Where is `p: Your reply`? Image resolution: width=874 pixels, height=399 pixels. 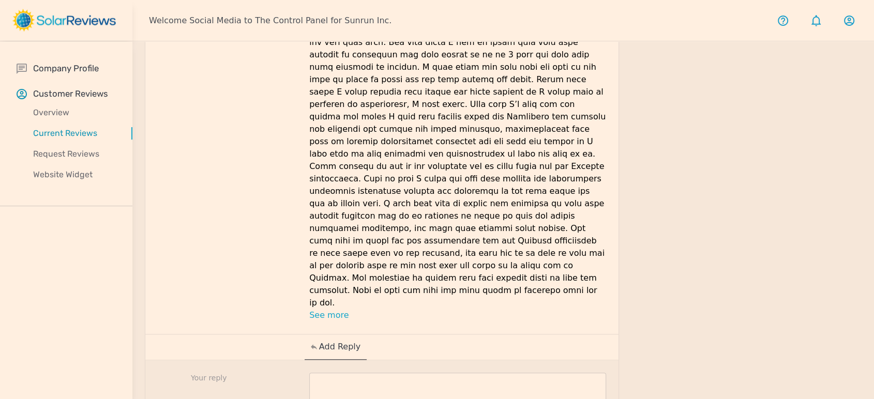 p: Your reply is located at coordinates (230, 378).